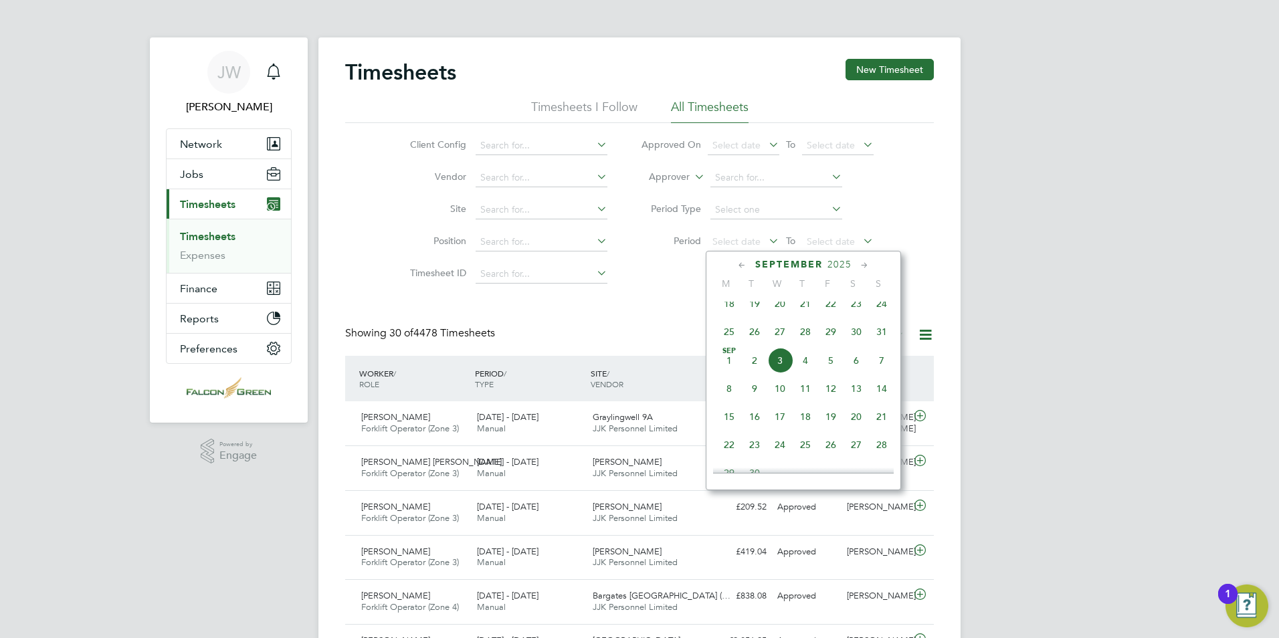 Image resolution: width=1279 pixels, height=638 pixels. What do you see at coordinates (754, 360) in the screenshot?
I see `span: 2` at bounding box center [754, 360].